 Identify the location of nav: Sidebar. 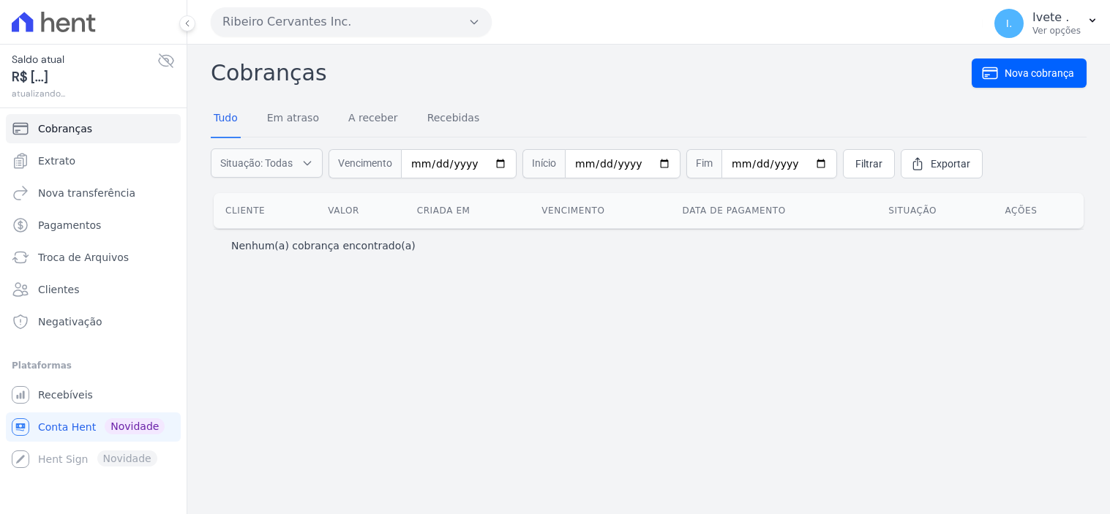
(93, 294).